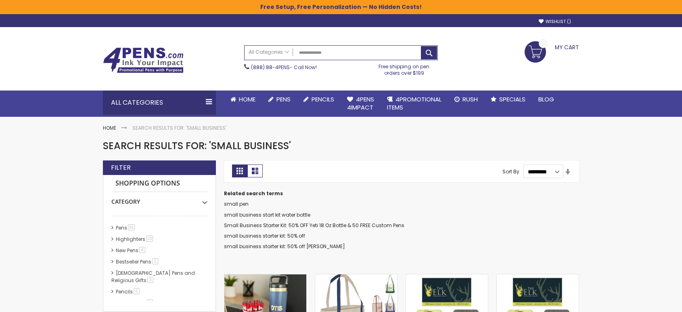  What do you see at coordinates (269, 52) in the screenshot?
I see `span: All Categories` at bounding box center [269, 52].